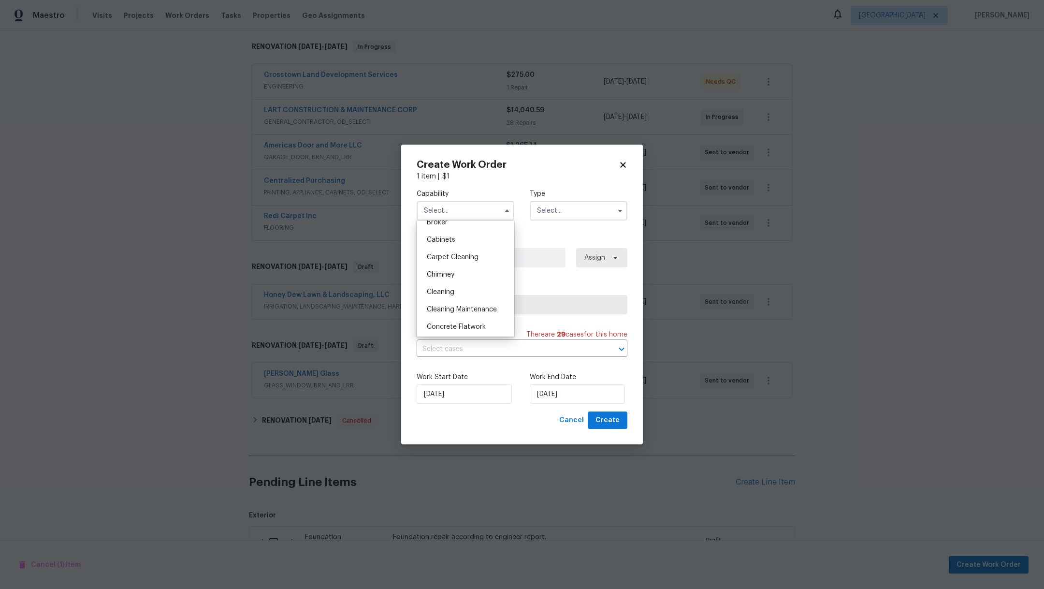  What do you see at coordinates (522, 288) in the screenshot?
I see `label: Trade Partner` at bounding box center [522, 288].